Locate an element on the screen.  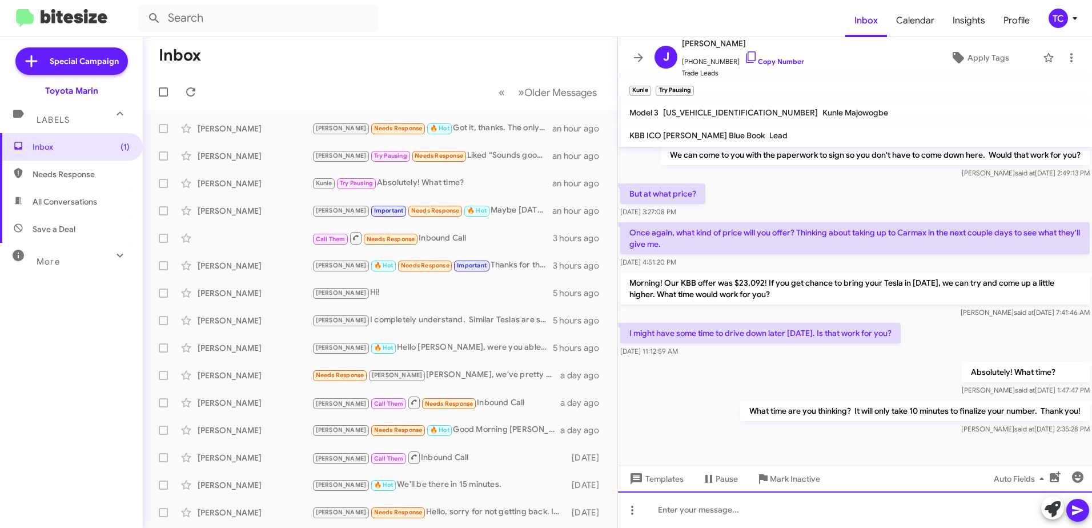
div: 3 hours ago is located at coordinates (580, 266).